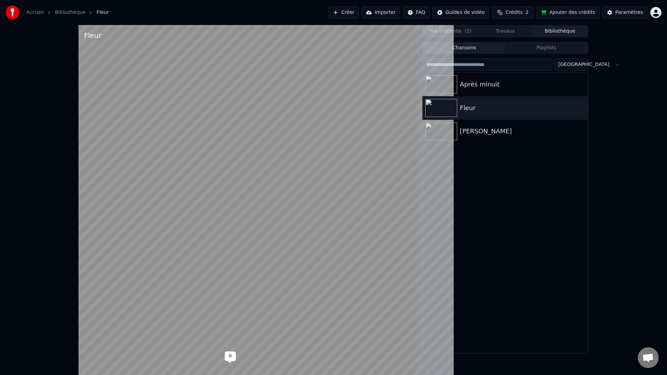  Describe the element at coordinates (35, 13) in the screenshot. I see `a: Accueil` at that location.